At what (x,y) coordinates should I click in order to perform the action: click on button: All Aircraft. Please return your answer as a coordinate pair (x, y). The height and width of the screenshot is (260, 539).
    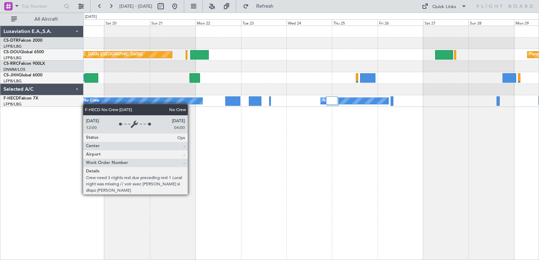
    Looking at the image, I should click on (42, 19).